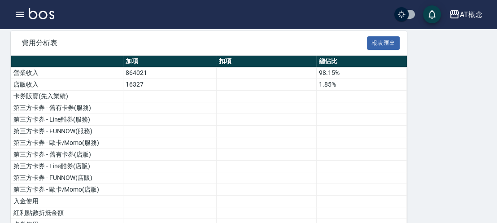 This screenshot has width=497, height=223. Describe the element at coordinates (471, 14) in the screenshot. I see `div: AT概念` at that location.